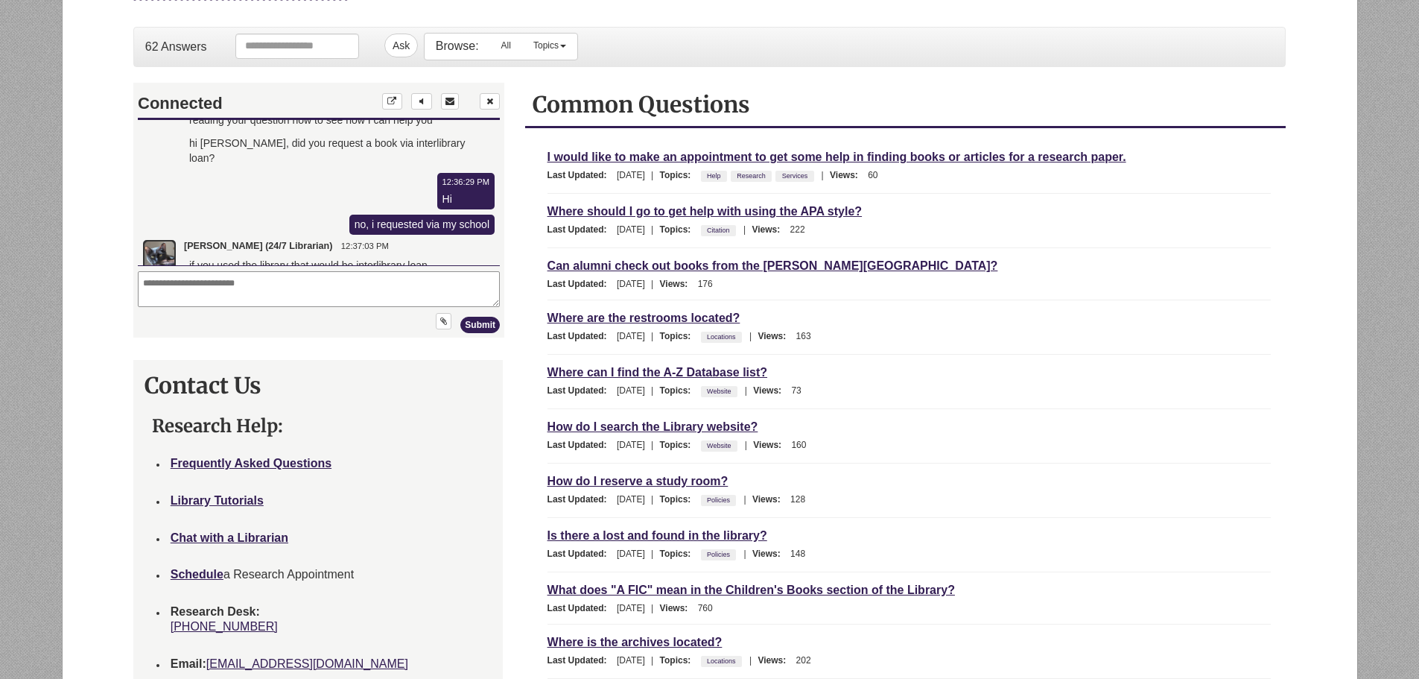  Describe the element at coordinates (796, 390) in the screenshot. I see `span: 73` at that location.